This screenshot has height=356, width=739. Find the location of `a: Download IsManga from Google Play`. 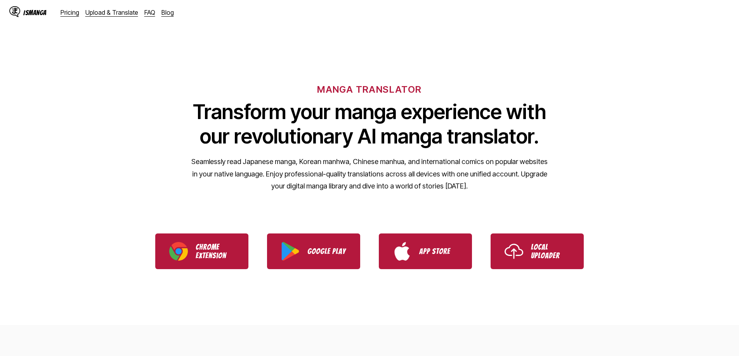

a: Download IsManga from Google Play is located at coordinates (314, 252).